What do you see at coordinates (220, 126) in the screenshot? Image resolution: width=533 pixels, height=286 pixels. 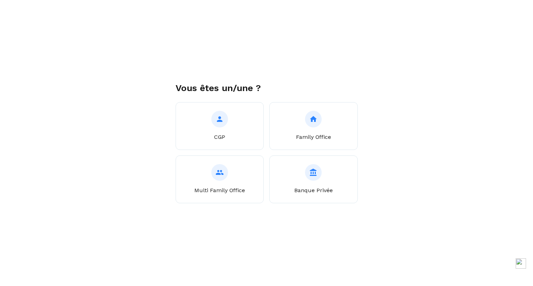 I see `button: CGP` at bounding box center [220, 126].